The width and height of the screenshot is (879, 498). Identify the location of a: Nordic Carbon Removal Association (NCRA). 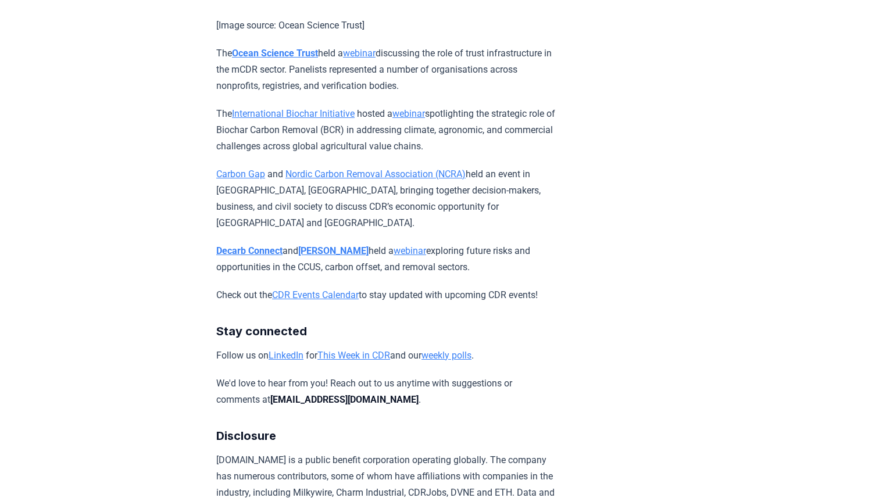
(376, 174).